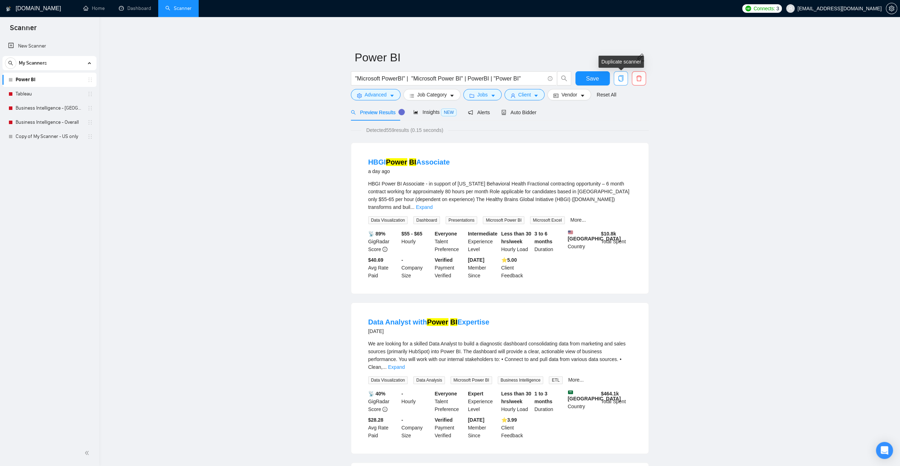 The width and height of the screenshot is (900, 466). I want to click on span: search, so click(564, 78).